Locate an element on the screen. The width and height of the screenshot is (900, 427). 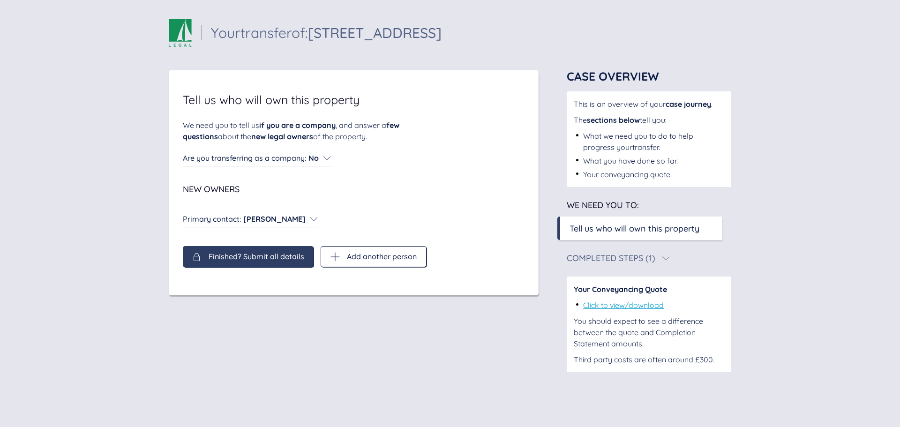
div: This is an overview of your . is located at coordinates (649, 104).